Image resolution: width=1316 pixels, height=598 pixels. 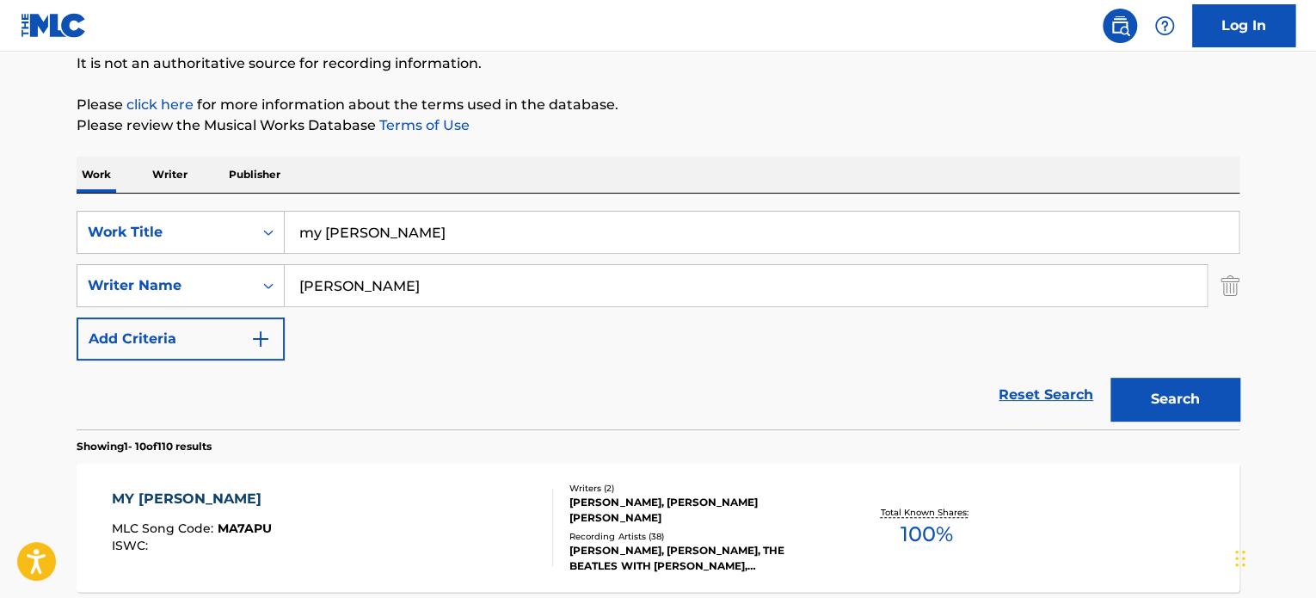 I want to click on p: Showing 1 - 10 of 110 results, so click(x=144, y=446).